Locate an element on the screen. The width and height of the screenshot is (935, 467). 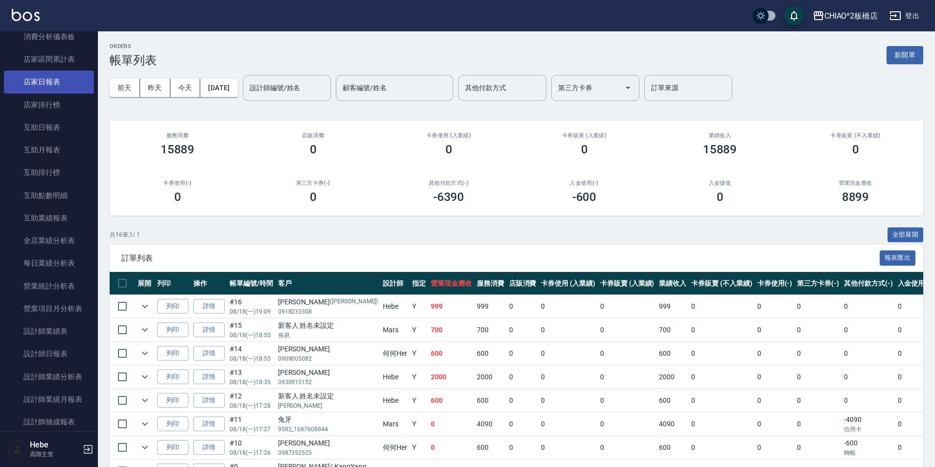
div: 兔牙 is located at coordinates (328, 419).